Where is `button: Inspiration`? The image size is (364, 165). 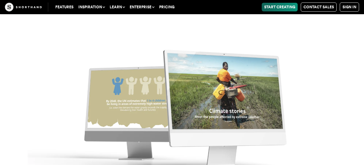 button: Inspiration is located at coordinates (92, 7).